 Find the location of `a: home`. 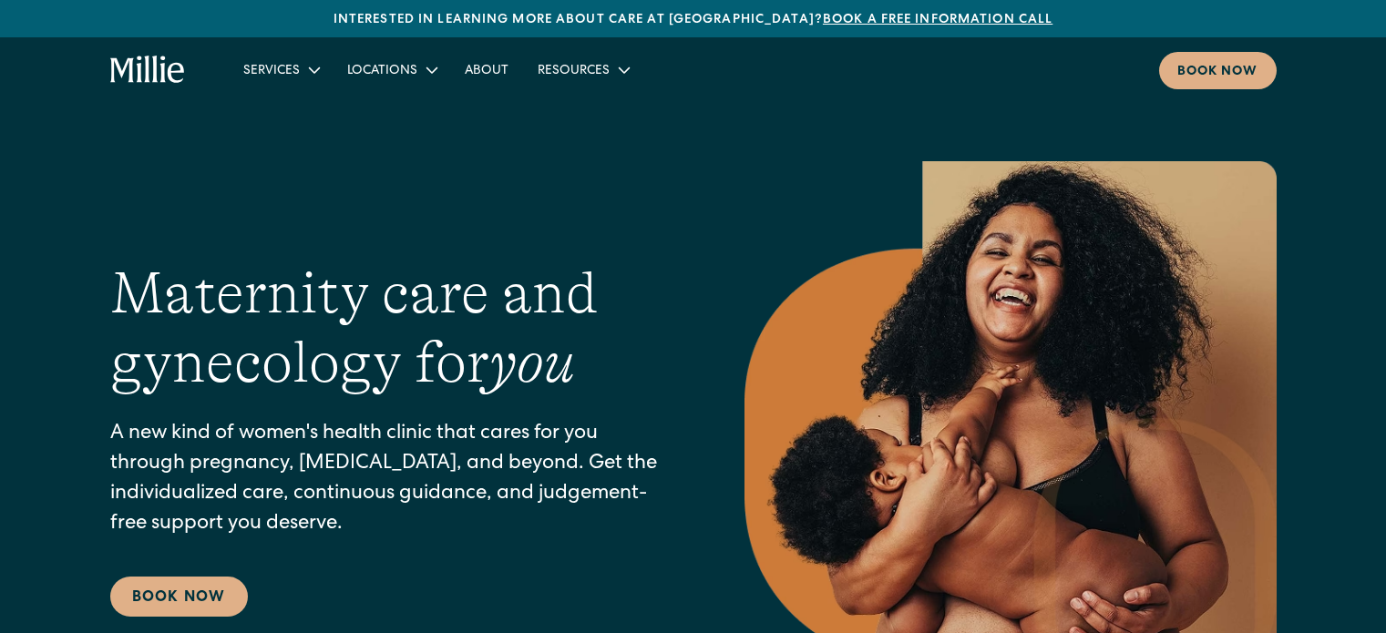

a: home is located at coordinates (148, 70).